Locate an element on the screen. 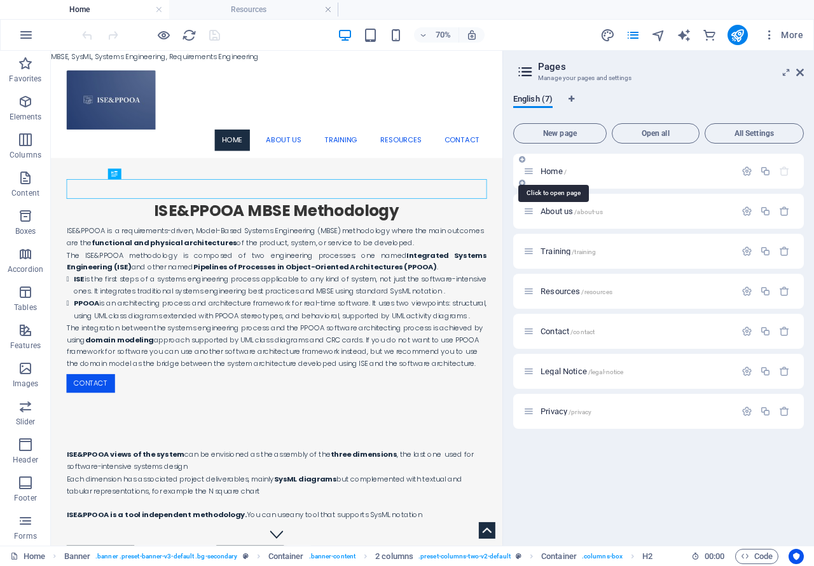  div: Resources/resources is located at coordinates (636, 291).